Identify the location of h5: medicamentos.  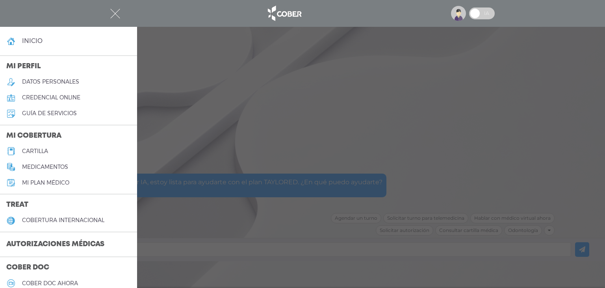
(45, 167).